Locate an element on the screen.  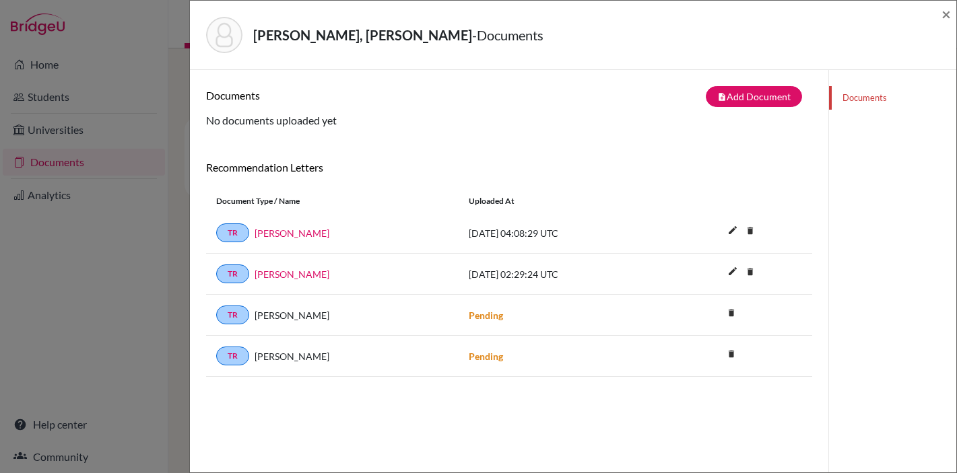
a: Documents is located at coordinates (892, 98).